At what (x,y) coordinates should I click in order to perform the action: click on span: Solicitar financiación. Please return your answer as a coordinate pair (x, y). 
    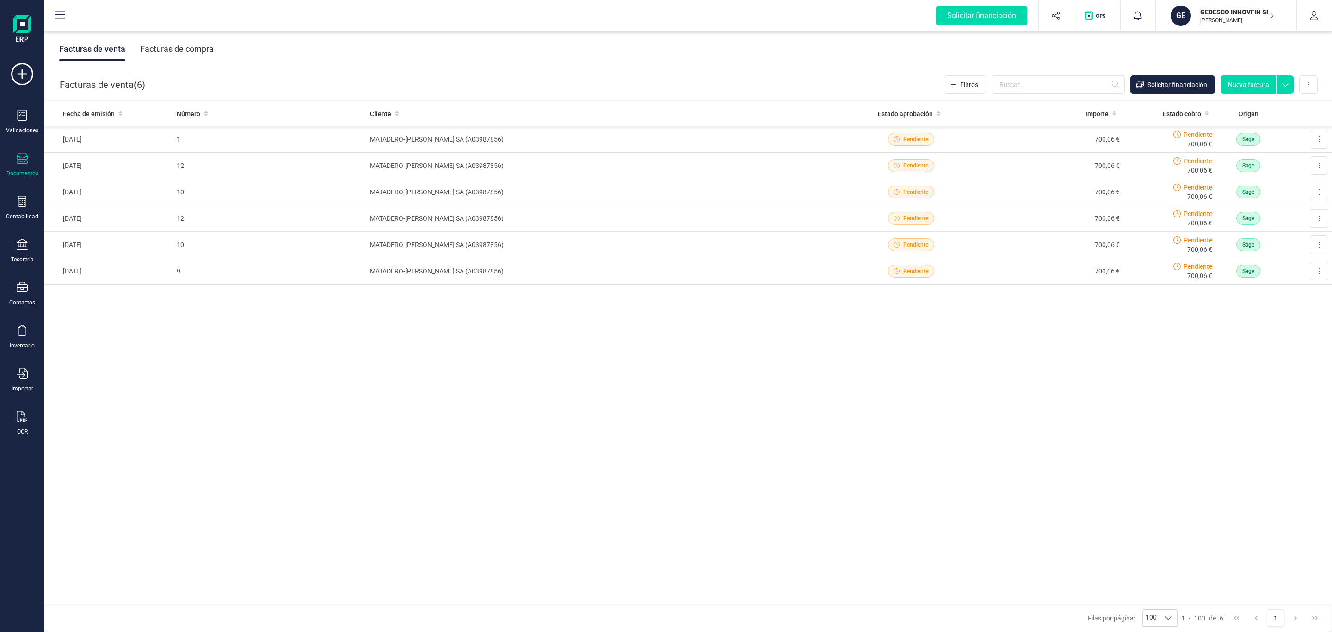
    Looking at the image, I should click on (1177, 85).